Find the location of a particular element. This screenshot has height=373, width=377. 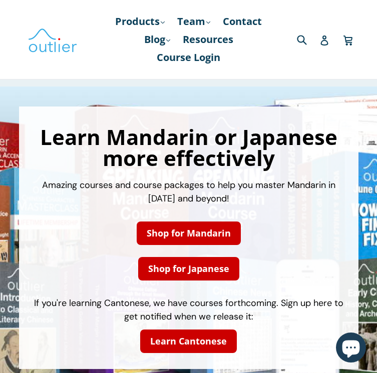

a: Contact is located at coordinates (242, 22).